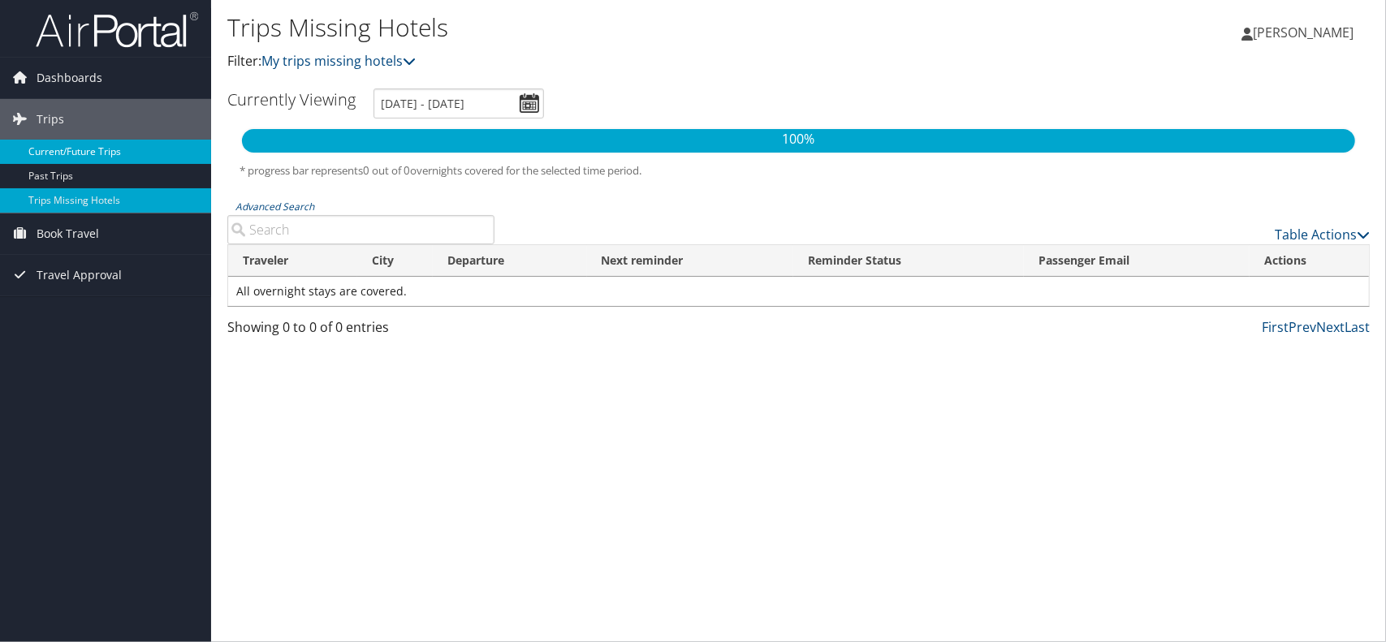  Describe the element at coordinates (339, 61) in the screenshot. I see `a: My trips missing hotels` at that location.